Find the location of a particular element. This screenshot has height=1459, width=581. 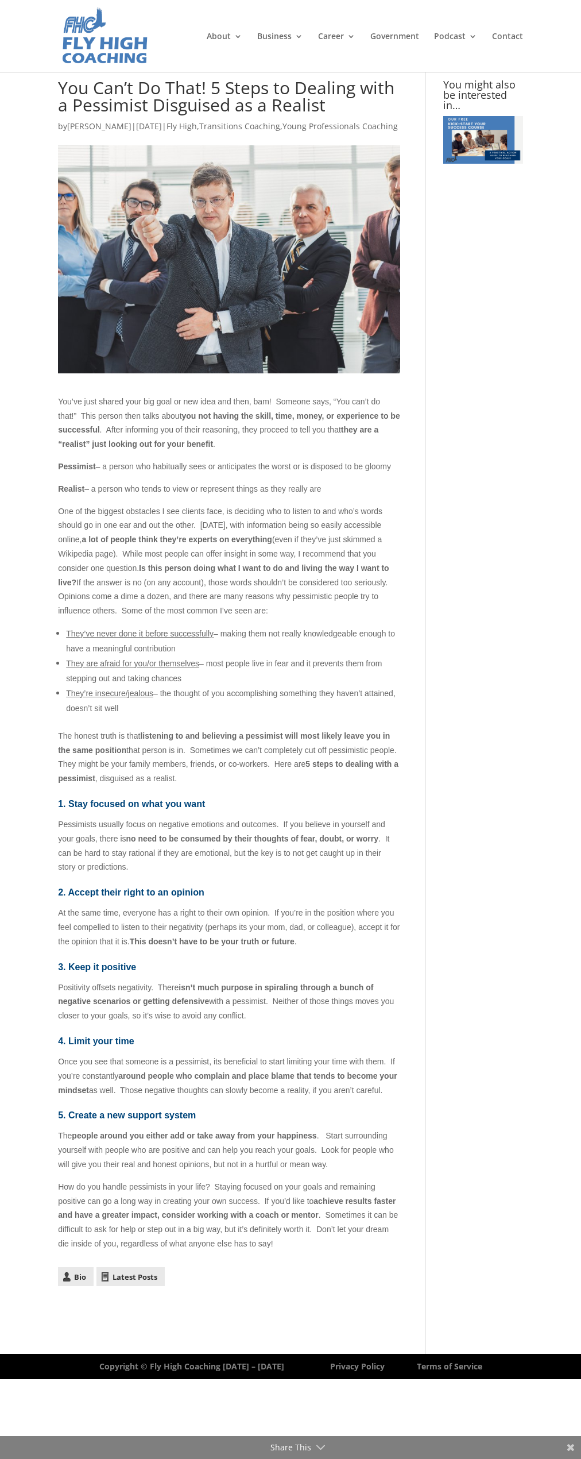

span: How do you handle pessimists in your life? Staying focused on your goals and remaining positive c... is located at coordinates (228, 1215).